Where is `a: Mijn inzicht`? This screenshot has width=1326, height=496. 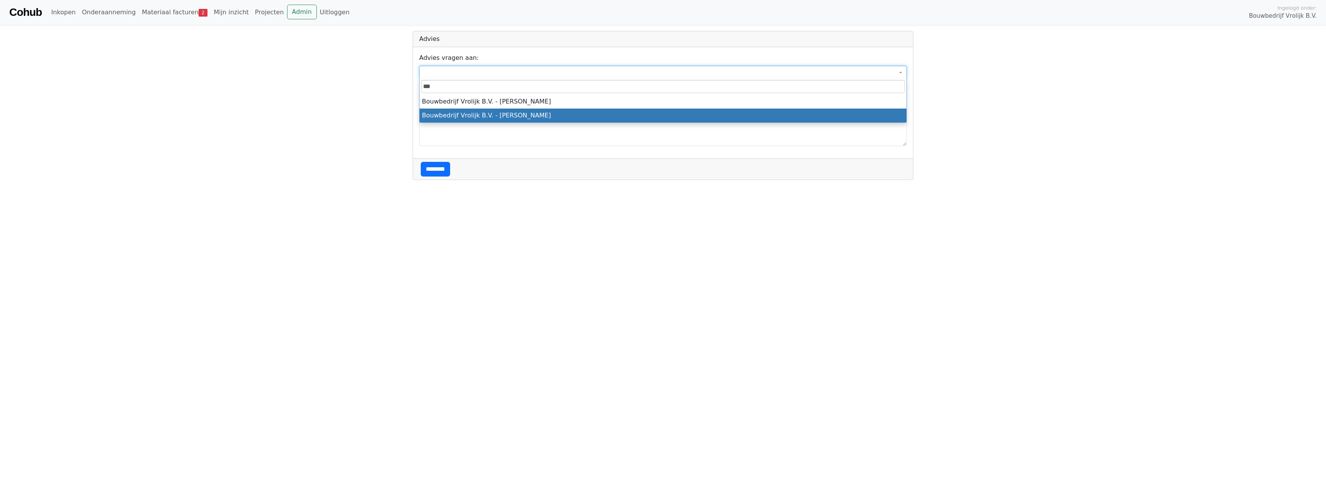 a: Mijn inzicht is located at coordinates (231, 12).